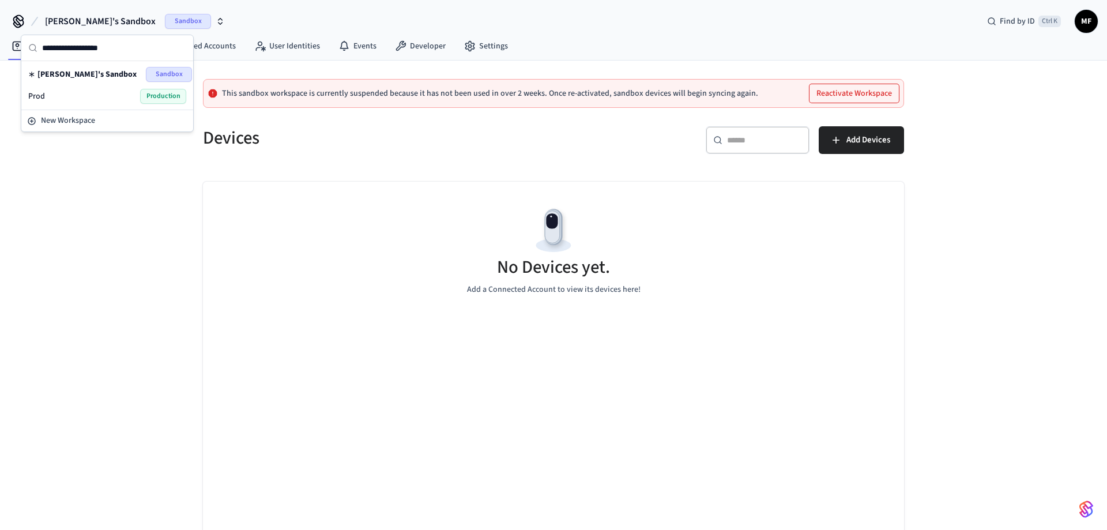 The width and height of the screenshot is (1107, 530). Describe the element at coordinates (1017, 21) in the screenshot. I see `span: Find by ID` at that location.